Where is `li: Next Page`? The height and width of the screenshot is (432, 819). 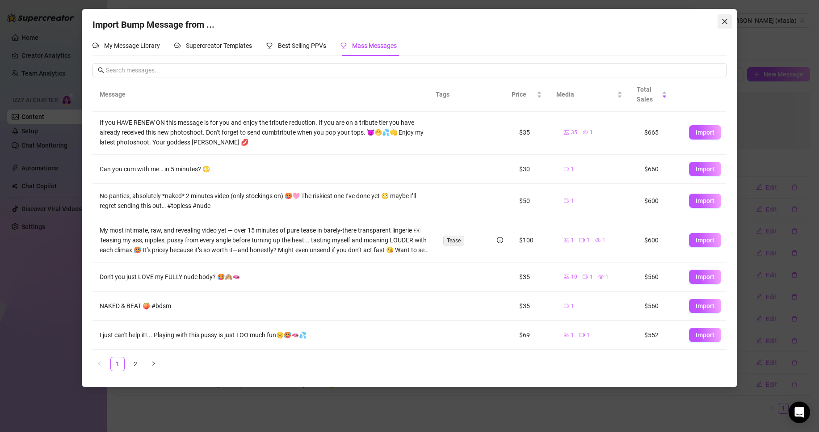 li: Next Page is located at coordinates (153, 364).